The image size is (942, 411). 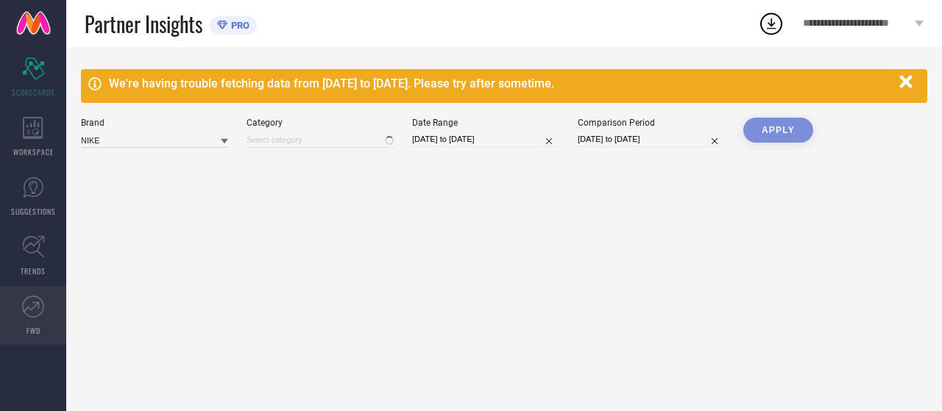 What do you see at coordinates (143, 24) in the screenshot?
I see `span: Partner Insights` at bounding box center [143, 24].